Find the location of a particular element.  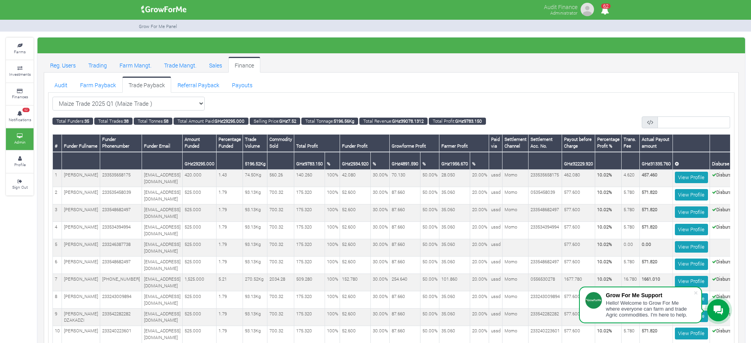

small: Total Funders: is located at coordinates (73, 121).